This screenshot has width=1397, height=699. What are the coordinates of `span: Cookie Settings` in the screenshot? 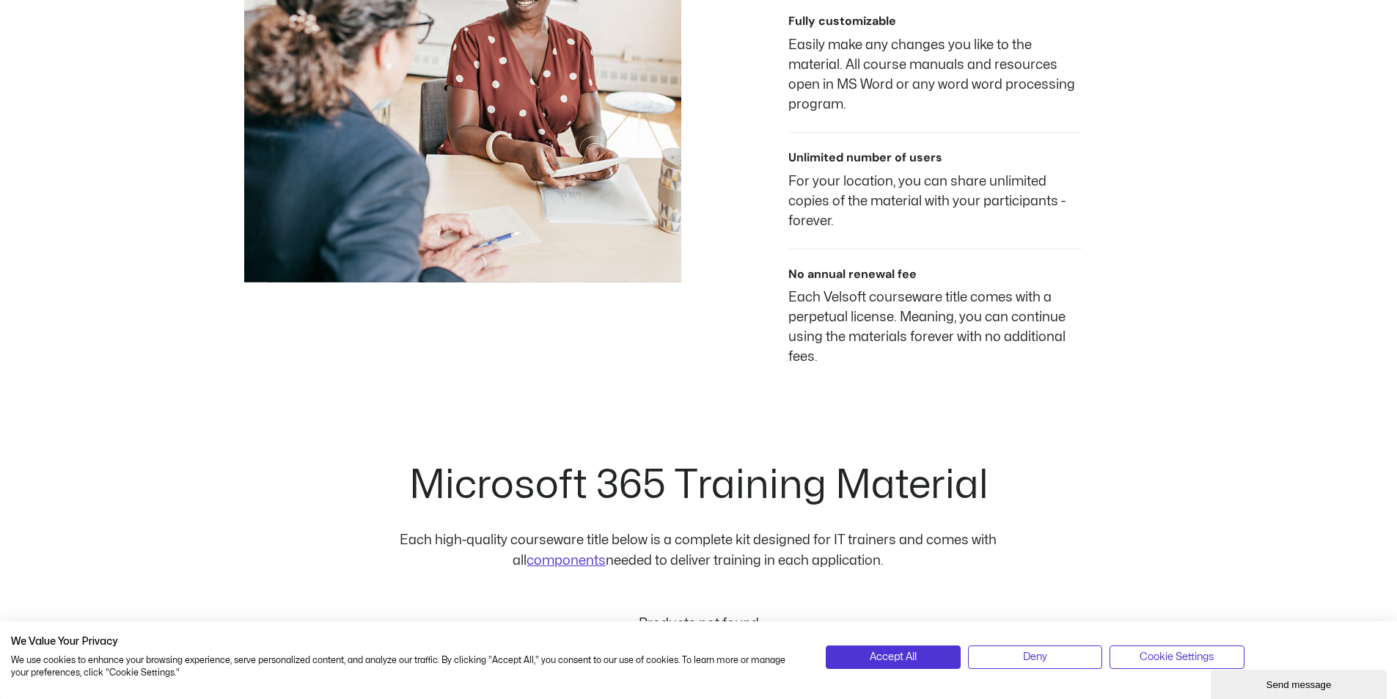 It's located at (1177, 657).